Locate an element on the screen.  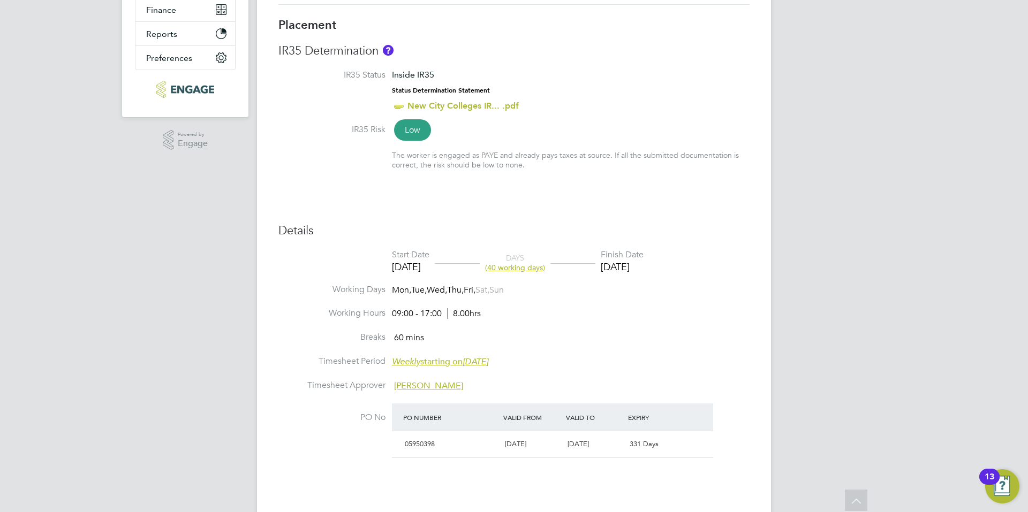
div: Valid To is located at coordinates (594, 417).